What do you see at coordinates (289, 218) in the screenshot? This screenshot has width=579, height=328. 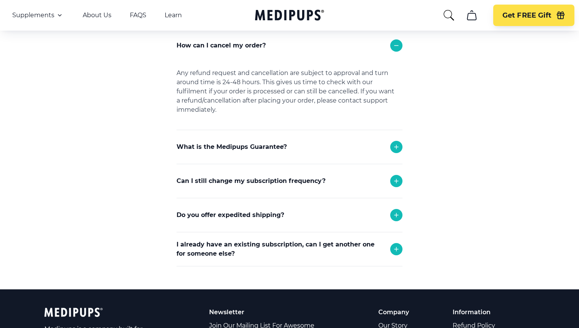 I see `div: Yes you can. Simply reach out to support and we will adjust your monthly deliveries!` at bounding box center [289, 218].